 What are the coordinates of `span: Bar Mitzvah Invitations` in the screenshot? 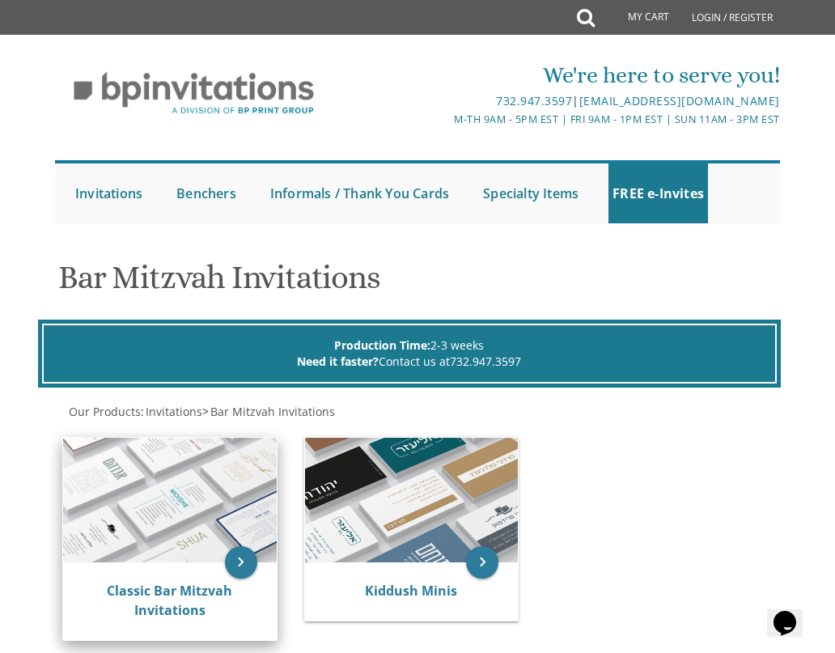 It's located at (273, 411).